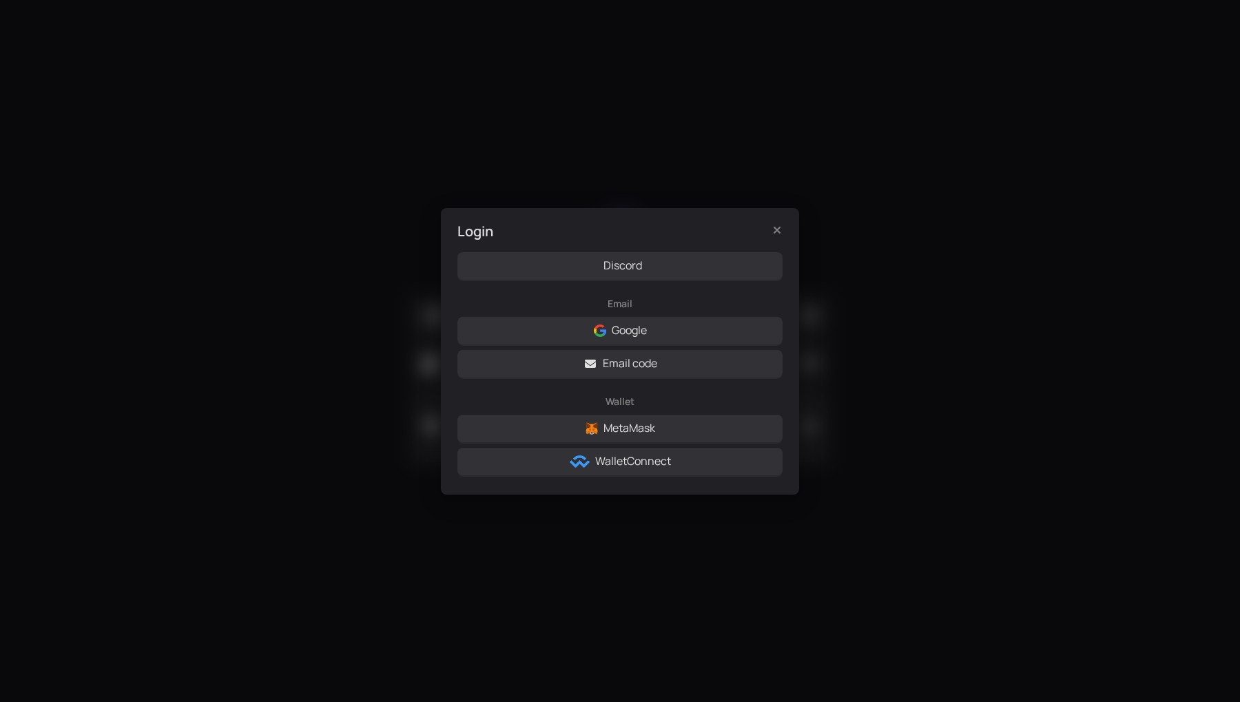  I want to click on button: Email code, so click(620, 364).